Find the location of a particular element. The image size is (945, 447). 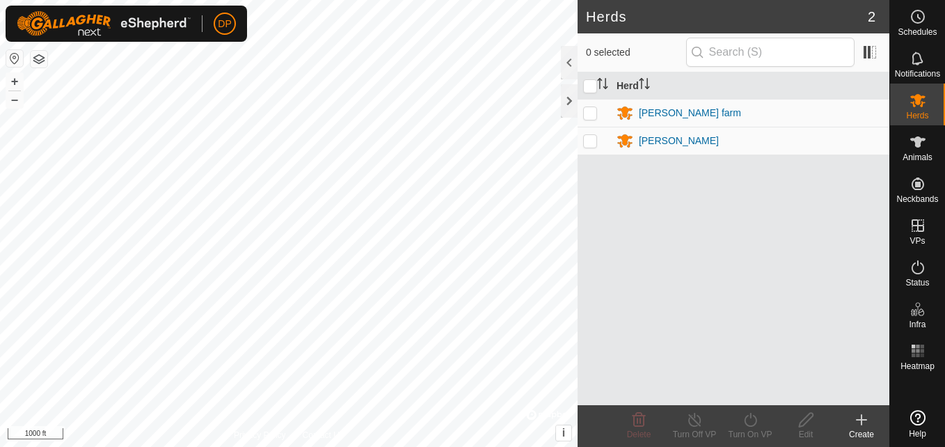

span: Schedules is located at coordinates (918, 32).